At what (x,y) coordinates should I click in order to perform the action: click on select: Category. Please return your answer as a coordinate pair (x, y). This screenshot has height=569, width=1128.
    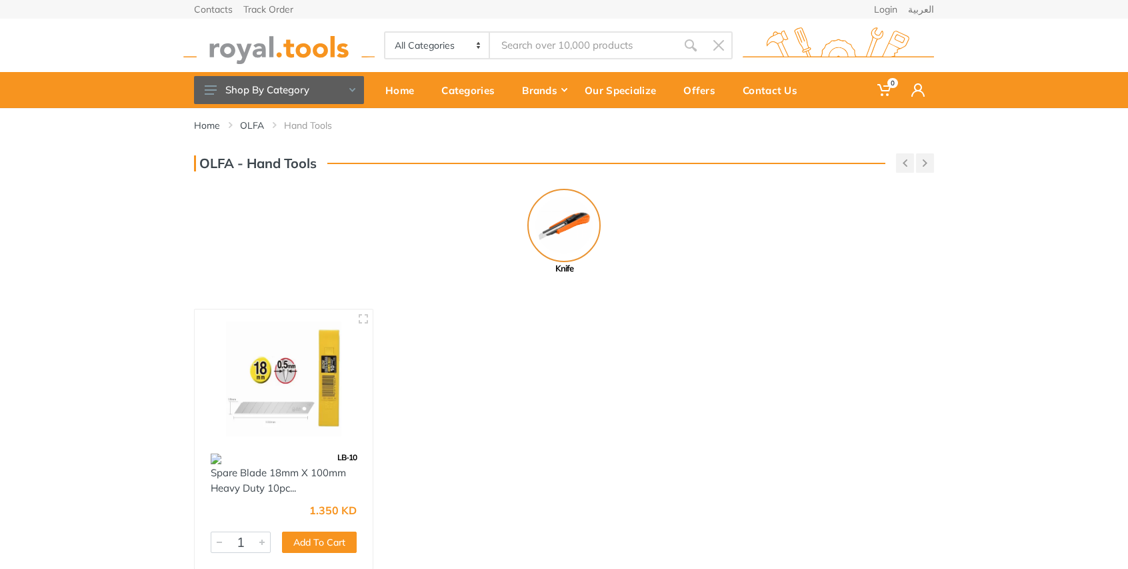
    Looking at the image, I should click on (437, 45).